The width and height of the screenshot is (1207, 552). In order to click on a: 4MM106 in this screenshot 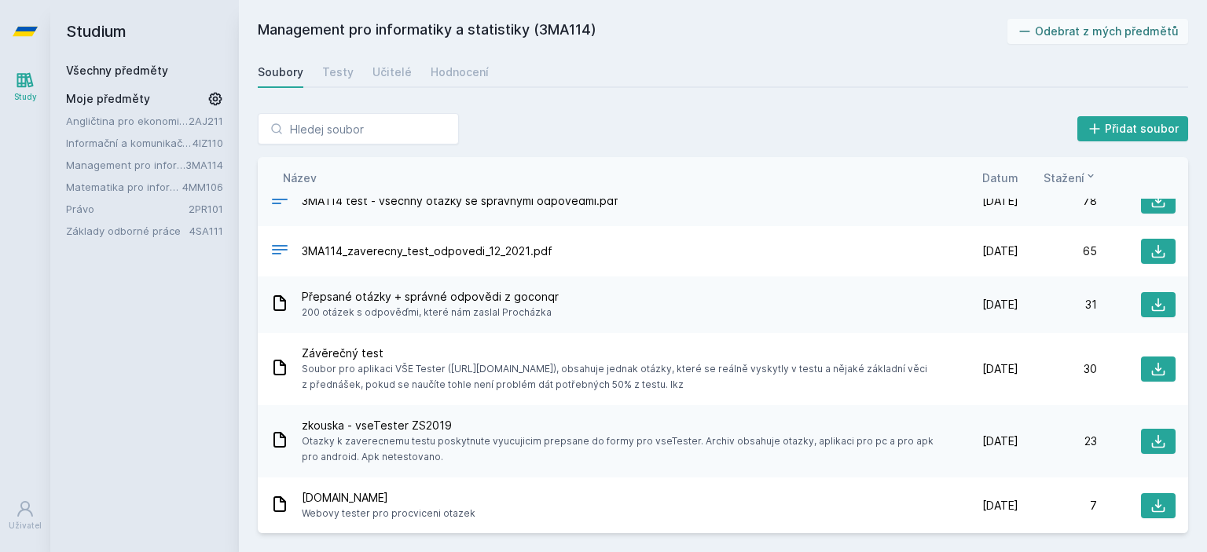, I will do `click(203, 187)`.